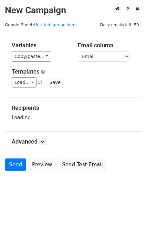  What do you see at coordinates (55, 25) in the screenshot?
I see `a: Untitled spreadsheet` at bounding box center [55, 25].